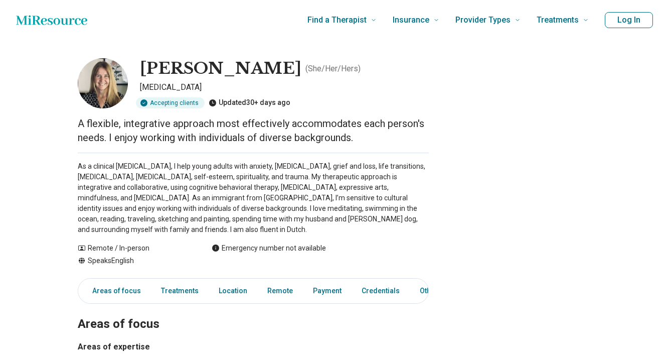  Describe the element at coordinates (253, 312) in the screenshot. I see `h2: Areas of focus` at that location.